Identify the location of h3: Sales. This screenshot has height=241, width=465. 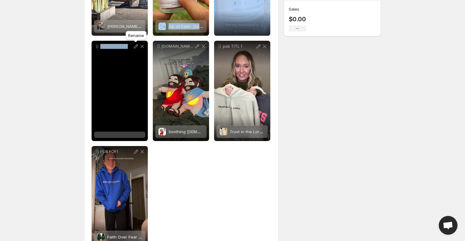
(294, 9).